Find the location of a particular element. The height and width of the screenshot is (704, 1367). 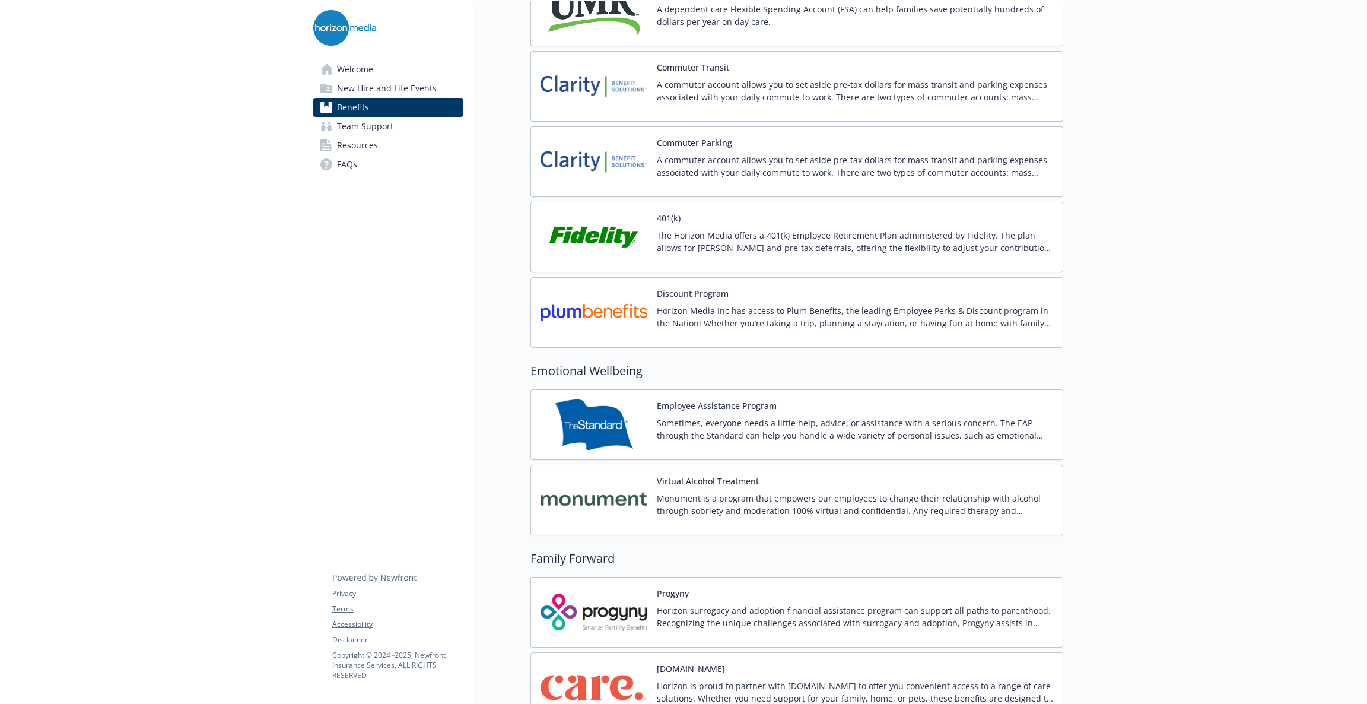

button: 401(k) is located at coordinates (669, 218).